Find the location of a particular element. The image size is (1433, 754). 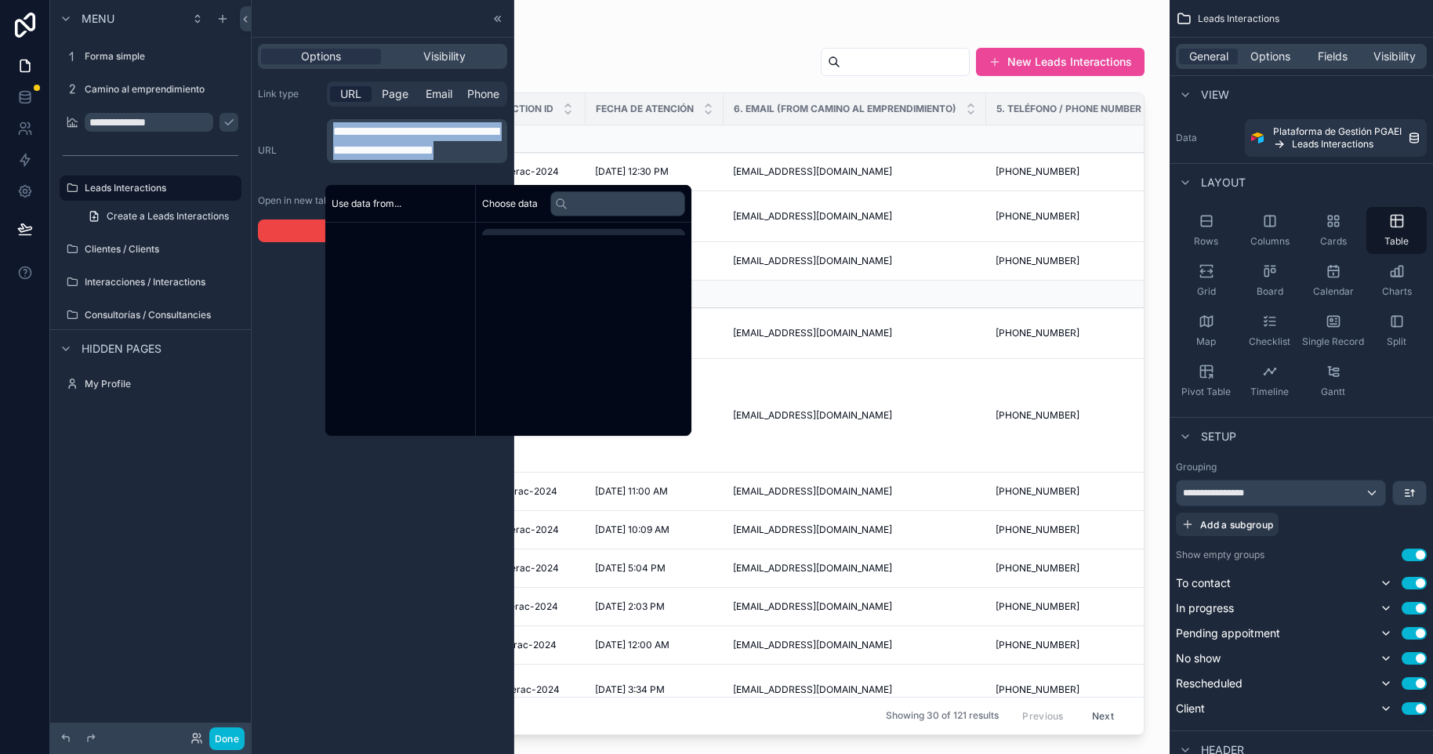

span: Hidden pages is located at coordinates (121, 349).